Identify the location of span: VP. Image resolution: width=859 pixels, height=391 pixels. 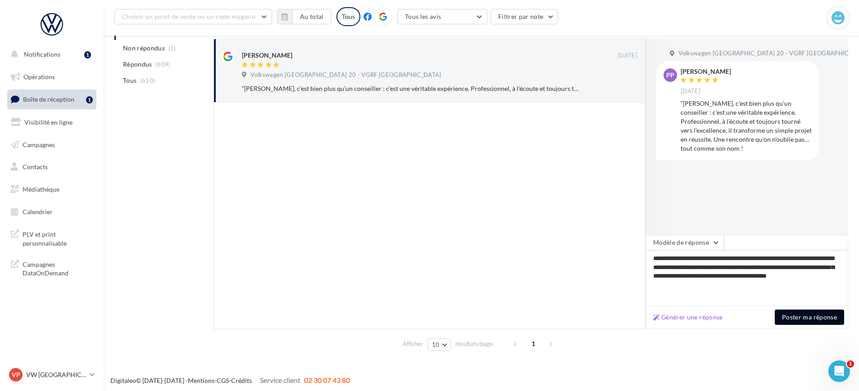
(16, 375).